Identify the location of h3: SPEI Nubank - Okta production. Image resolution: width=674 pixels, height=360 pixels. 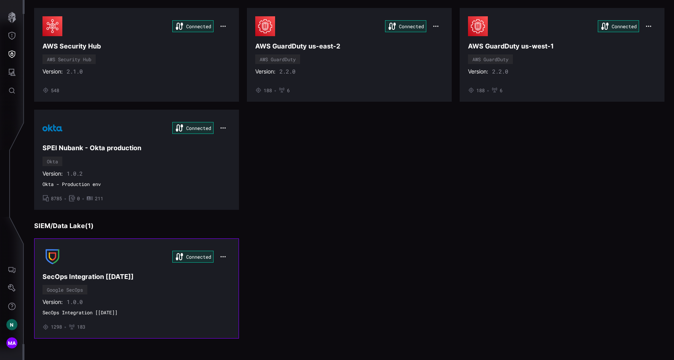
(137, 148).